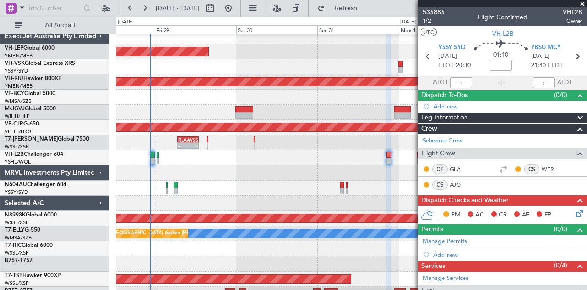 The height and width of the screenshot is (290, 587). Describe the element at coordinates (445, 95) in the screenshot. I see `span: Dispatch To-Dos` at that location.